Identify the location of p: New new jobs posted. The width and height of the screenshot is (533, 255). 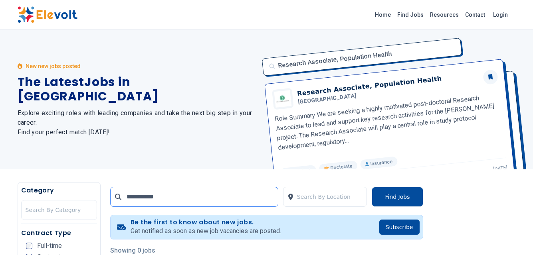
(53, 66).